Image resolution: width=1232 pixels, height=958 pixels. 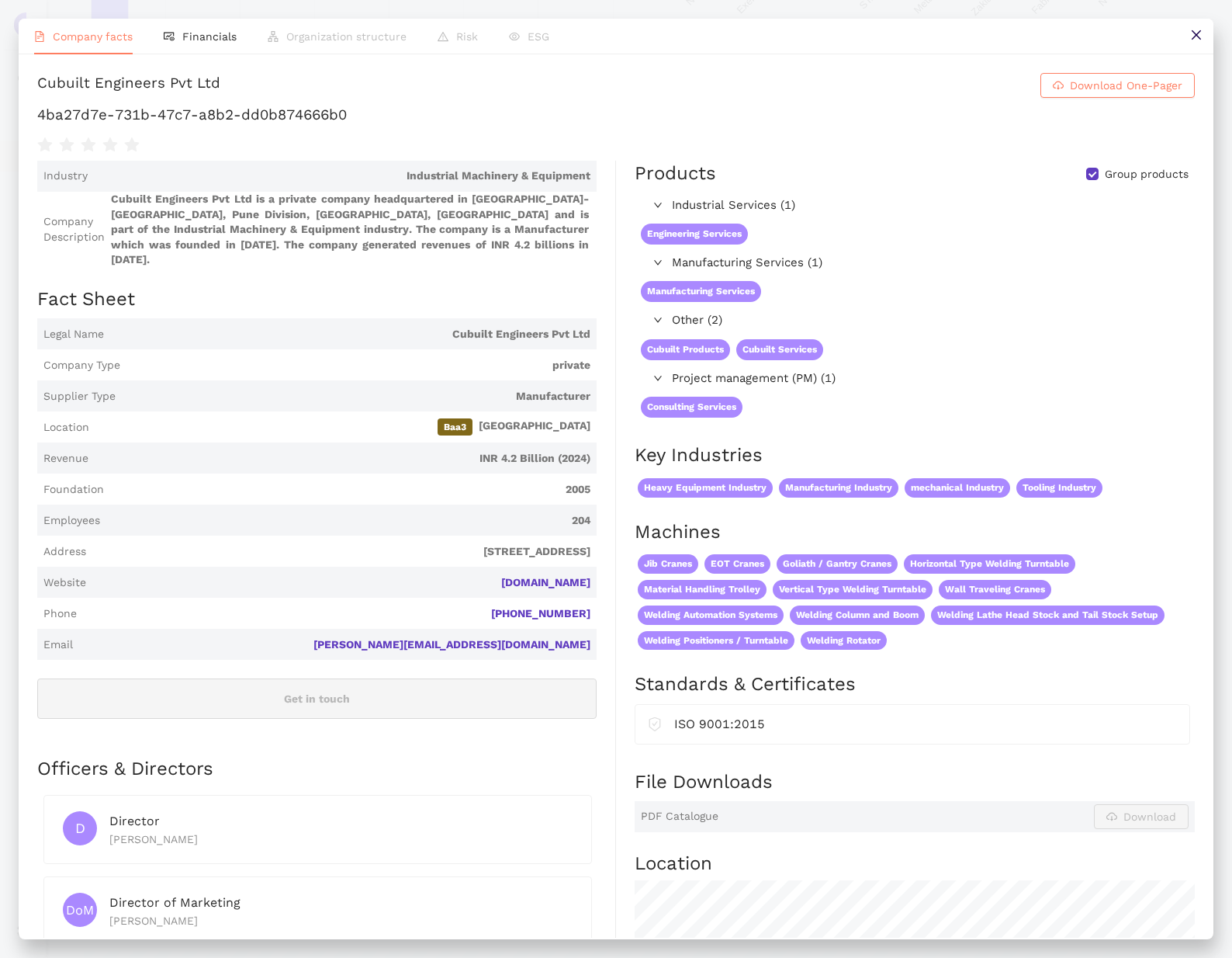 I want to click on span: Employees, so click(x=72, y=521).